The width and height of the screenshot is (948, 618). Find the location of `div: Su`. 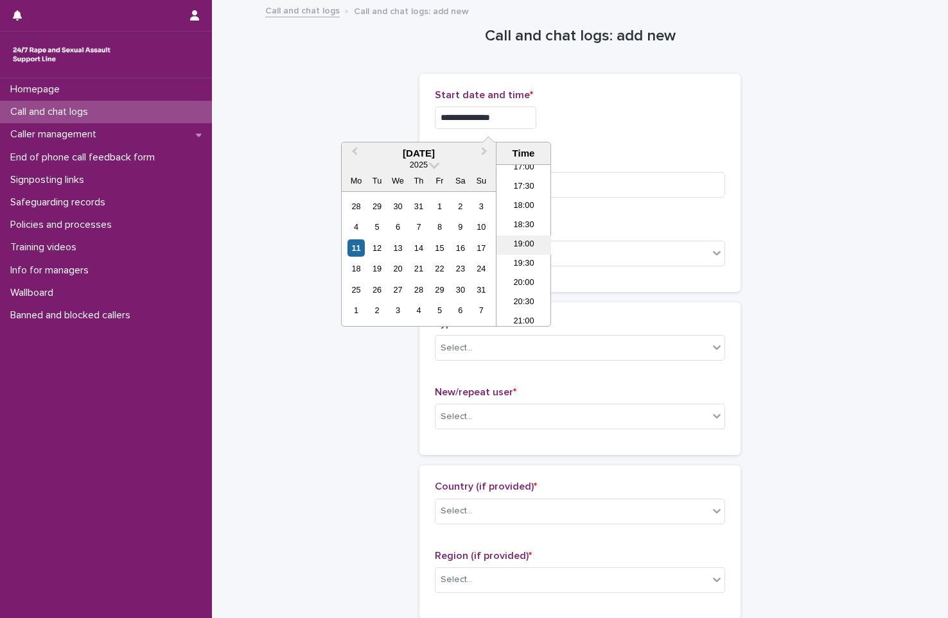

div: Su is located at coordinates (481, 180).